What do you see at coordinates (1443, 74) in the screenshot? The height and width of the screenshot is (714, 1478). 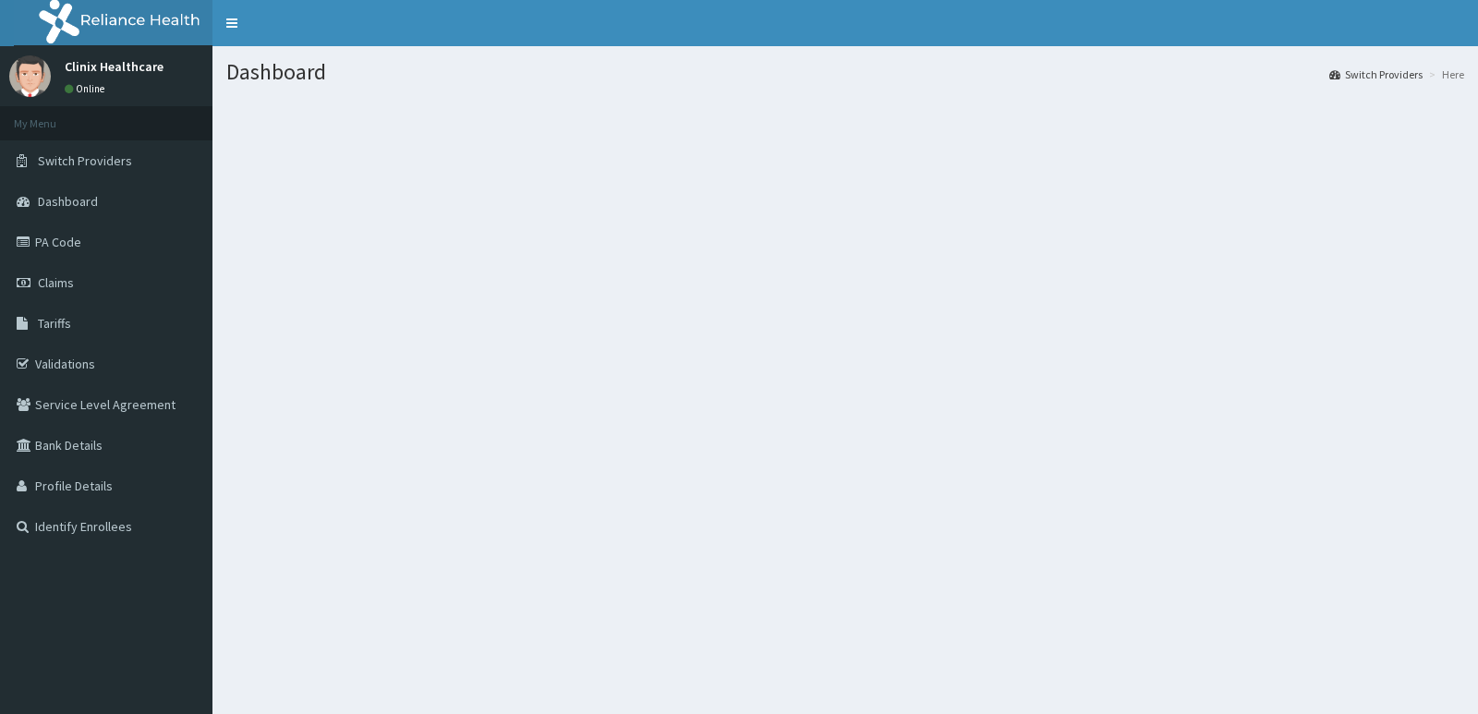 I see `li: Here` at bounding box center [1443, 74].